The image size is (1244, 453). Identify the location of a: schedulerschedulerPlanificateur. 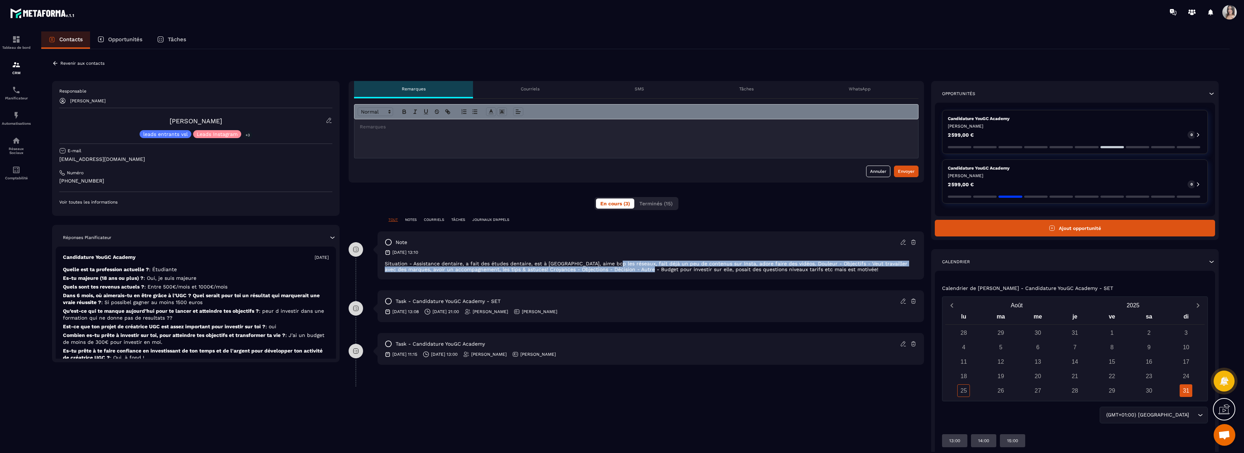
(16, 93).